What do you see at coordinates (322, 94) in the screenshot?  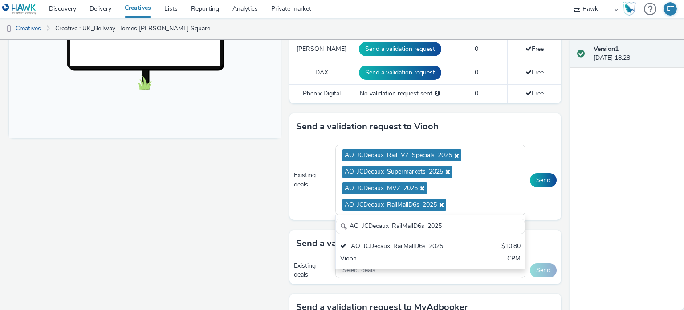 I see `td: Phenix Digital` at bounding box center [322, 94].